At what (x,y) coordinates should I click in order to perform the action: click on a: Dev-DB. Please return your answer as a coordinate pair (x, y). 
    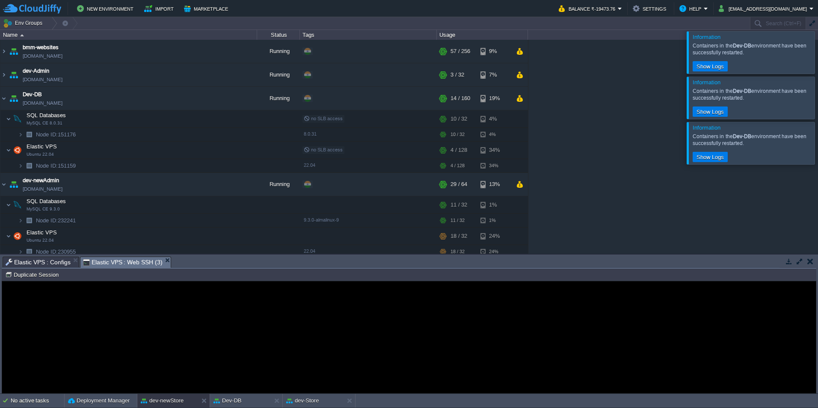
    Looking at the image, I should click on (32, 95).